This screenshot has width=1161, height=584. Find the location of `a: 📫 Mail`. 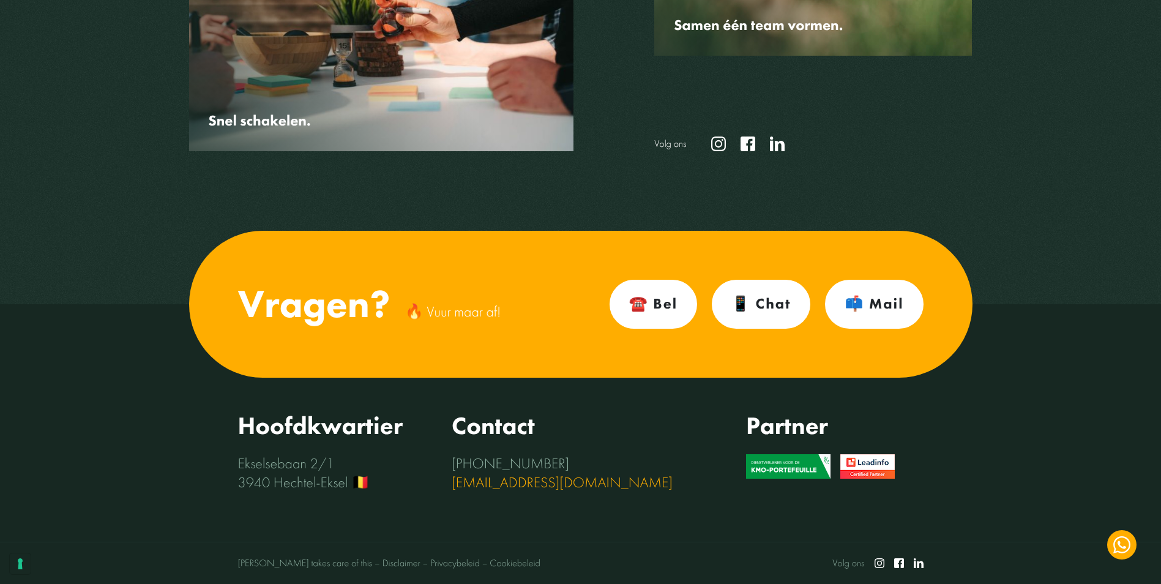

a: 📫 Mail is located at coordinates (874, 304).